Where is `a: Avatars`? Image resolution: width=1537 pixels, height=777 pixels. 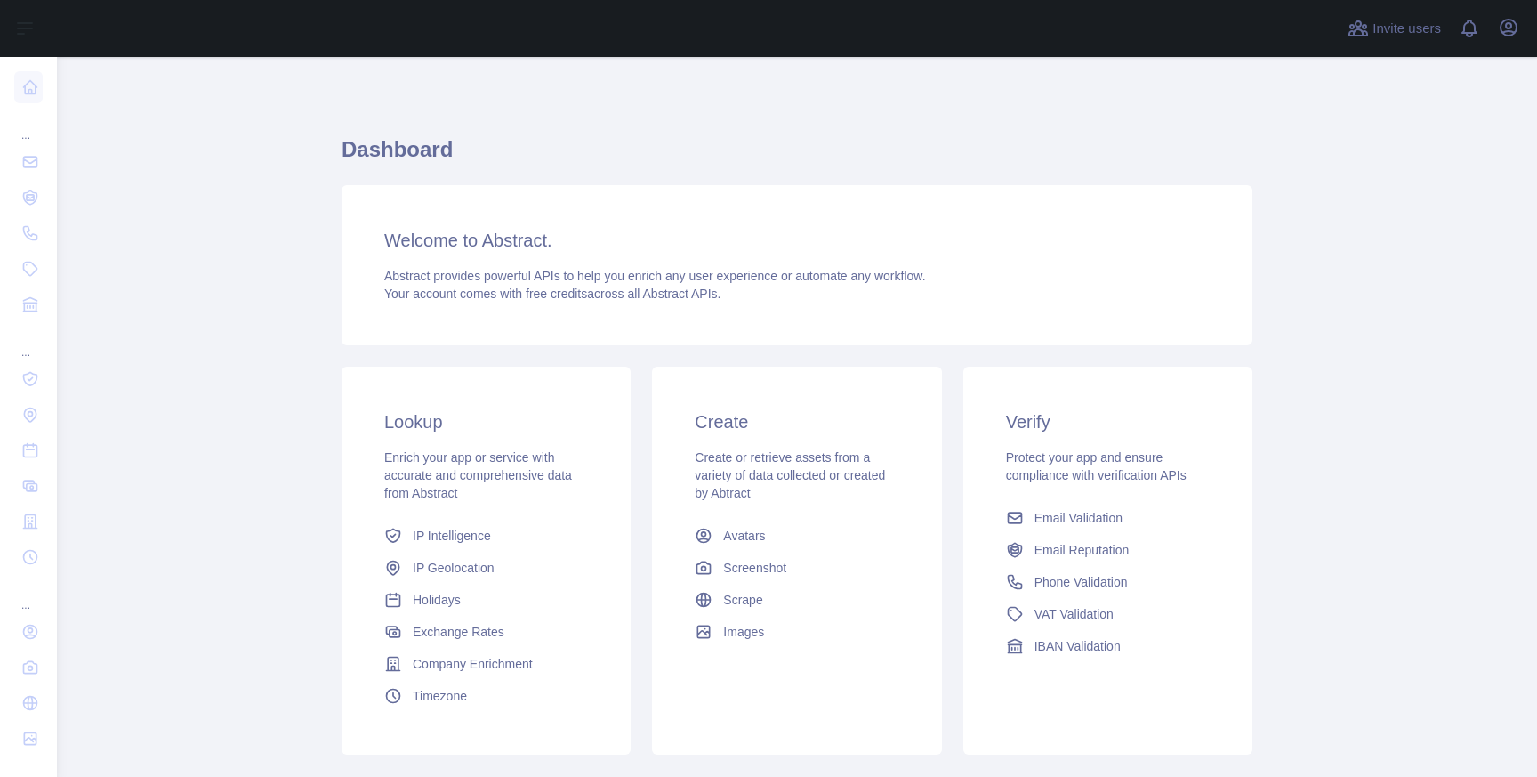
a: Avatars is located at coordinates (796, 535).